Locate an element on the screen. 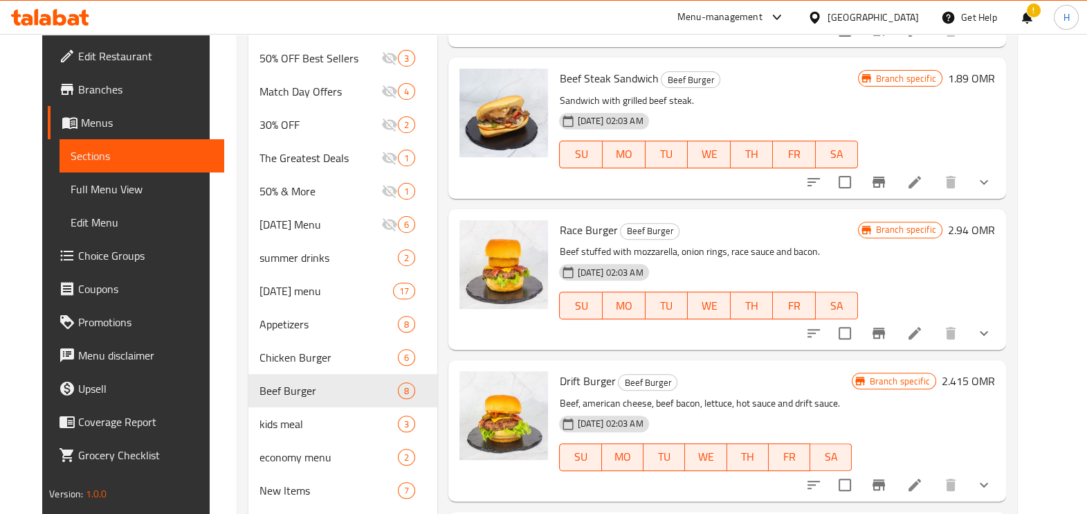 The image size is (1087, 514). div: 50% & More1 is located at coordinates (343, 191).